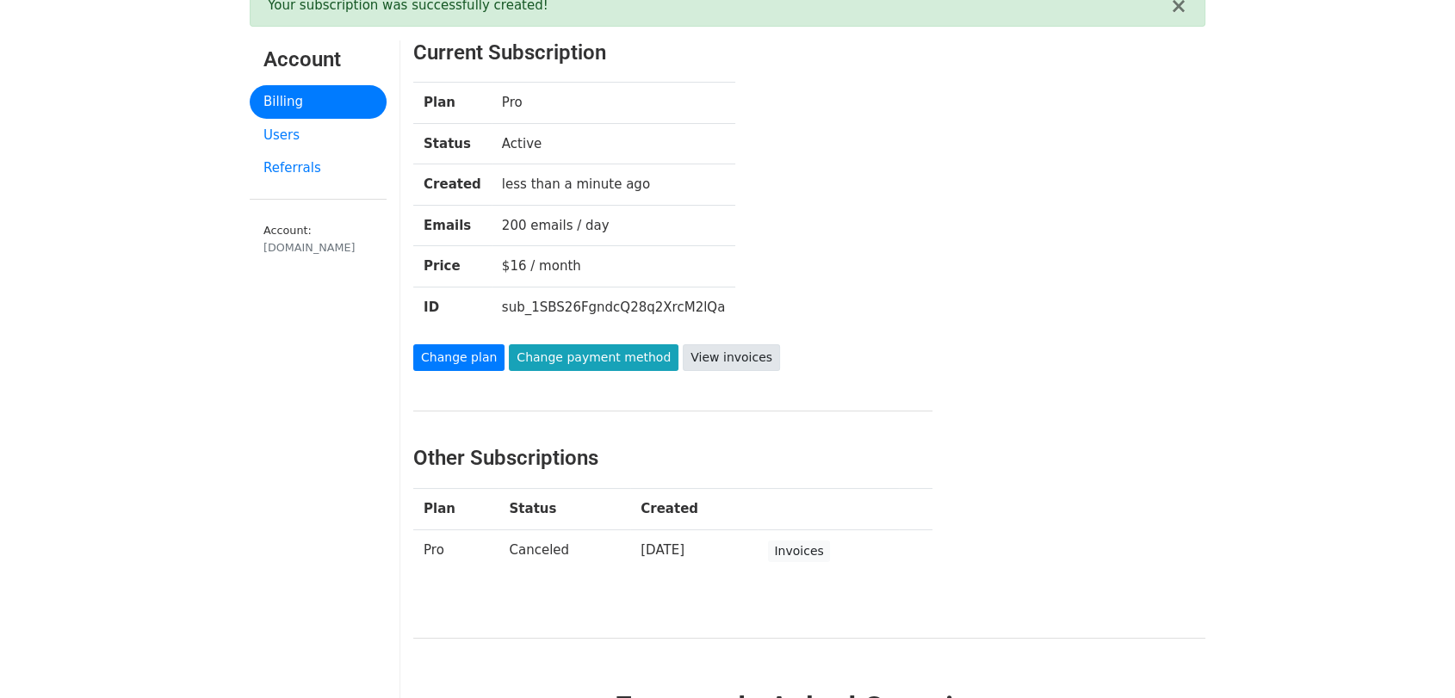 The image size is (1455, 698). Describe the element at coordinates (318, 168) in the screenshot. I see `a: Referrals` at that location.